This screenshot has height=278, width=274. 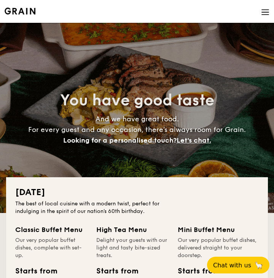 I want to click on img: icon-hamburger-menu.db5d7e83.svg, so click(x=265, y=12).